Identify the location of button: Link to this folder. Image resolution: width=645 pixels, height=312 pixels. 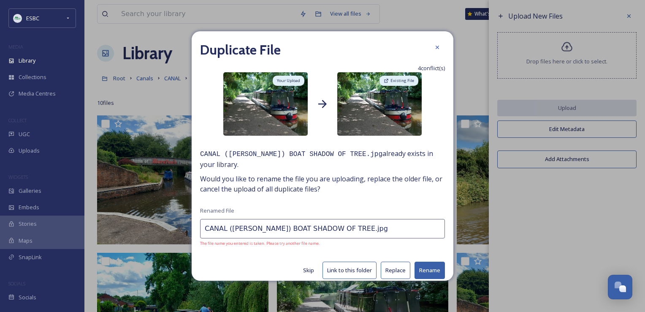
(350, 270).